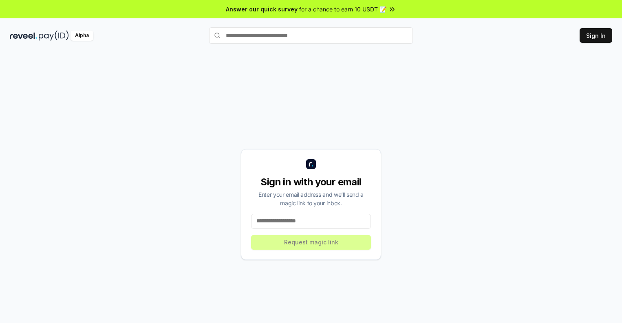 The image size is (622, 323). I want to click on img: reveel_dark, so click(23, 35).